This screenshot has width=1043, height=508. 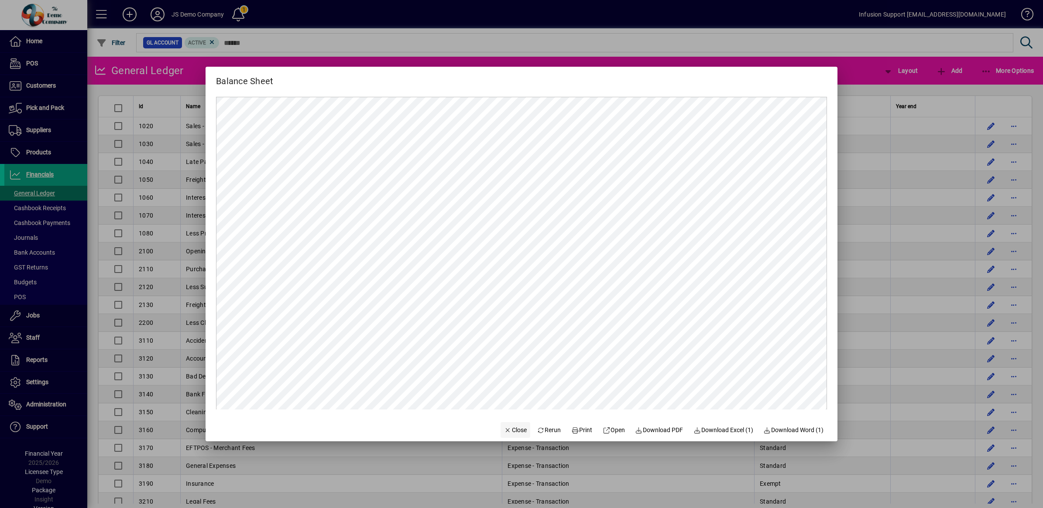 I want to click on span: Download PDF, so click(x=659, y=430).